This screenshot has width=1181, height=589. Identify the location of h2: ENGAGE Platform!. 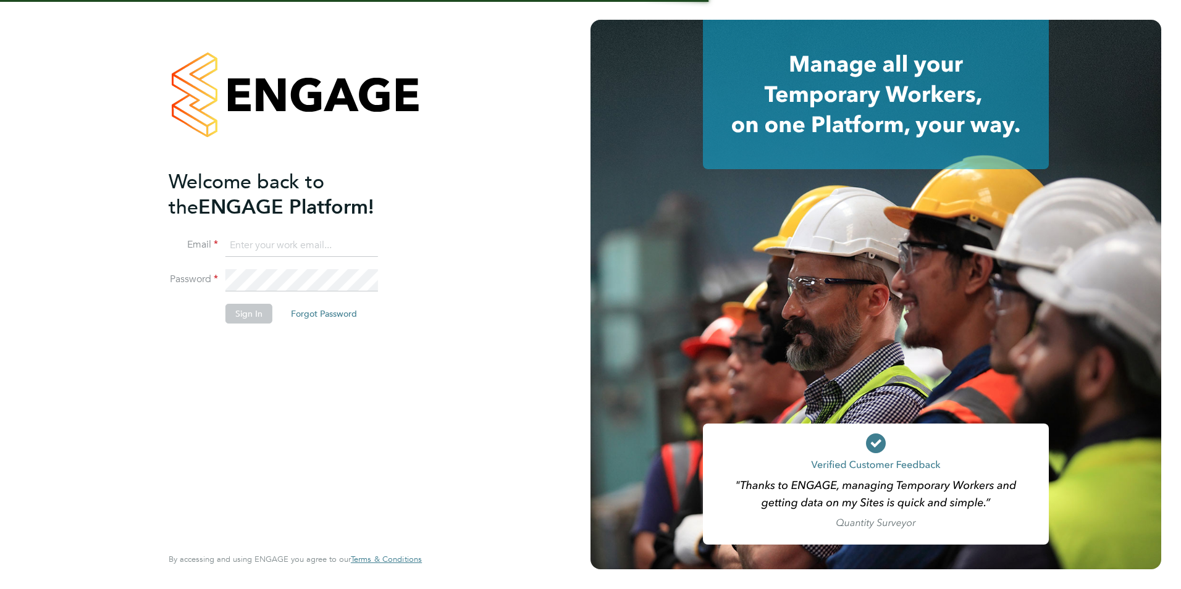
(289, 195).